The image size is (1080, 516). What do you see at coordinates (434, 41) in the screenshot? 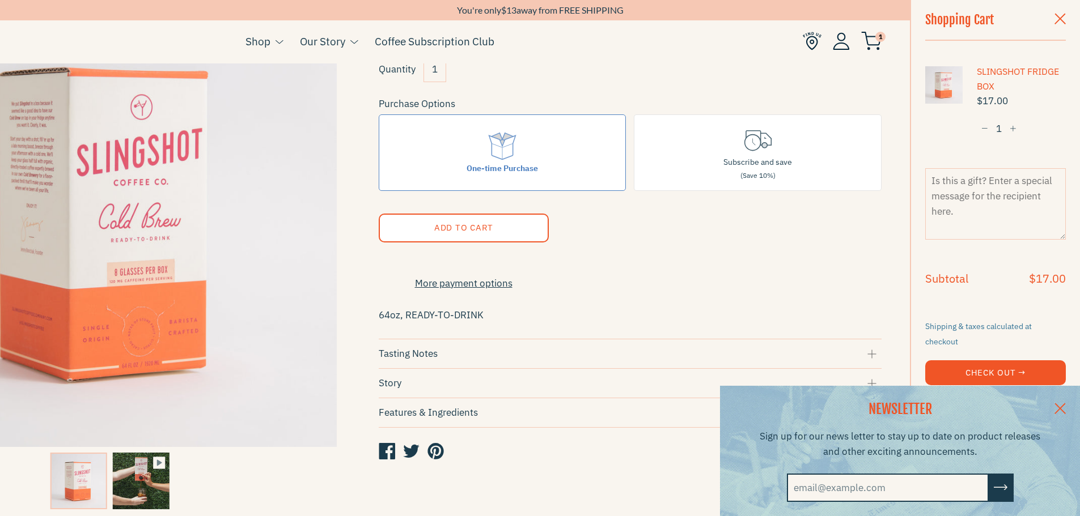
I see `a: Coffee Subscription Club` at bounding box center [434, 41].